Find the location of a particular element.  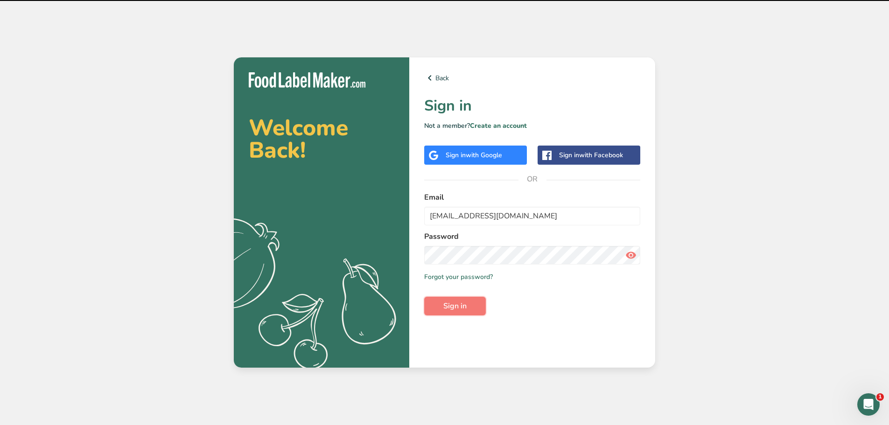

span: 1 is located at coordinates (881, 397).